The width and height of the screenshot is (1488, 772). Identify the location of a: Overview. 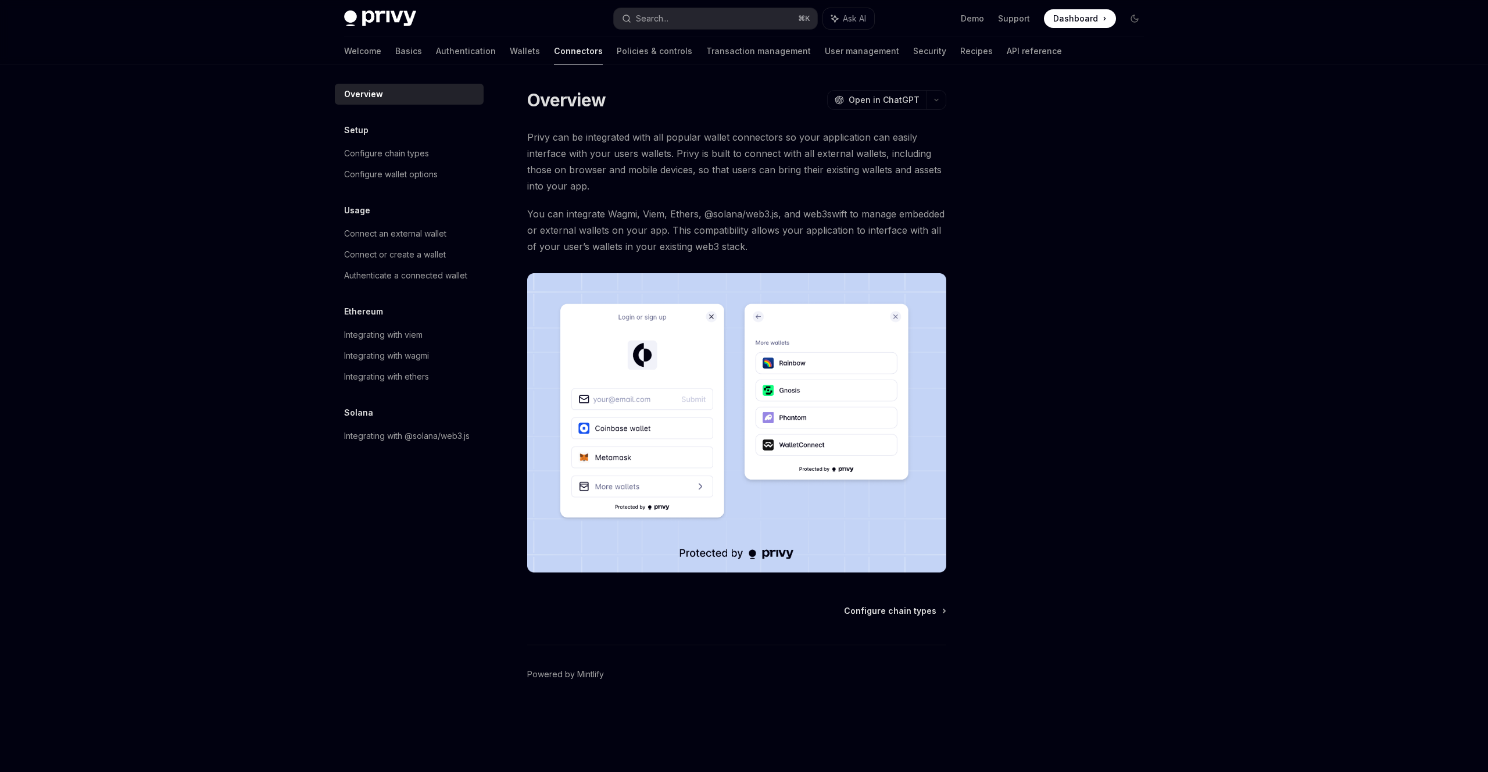
(409, 94).